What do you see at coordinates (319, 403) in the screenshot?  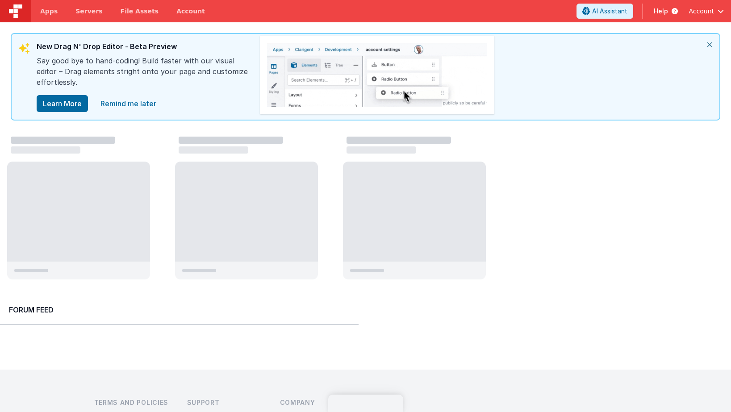 I see `h3: Company` at bounding box center [319, 403].